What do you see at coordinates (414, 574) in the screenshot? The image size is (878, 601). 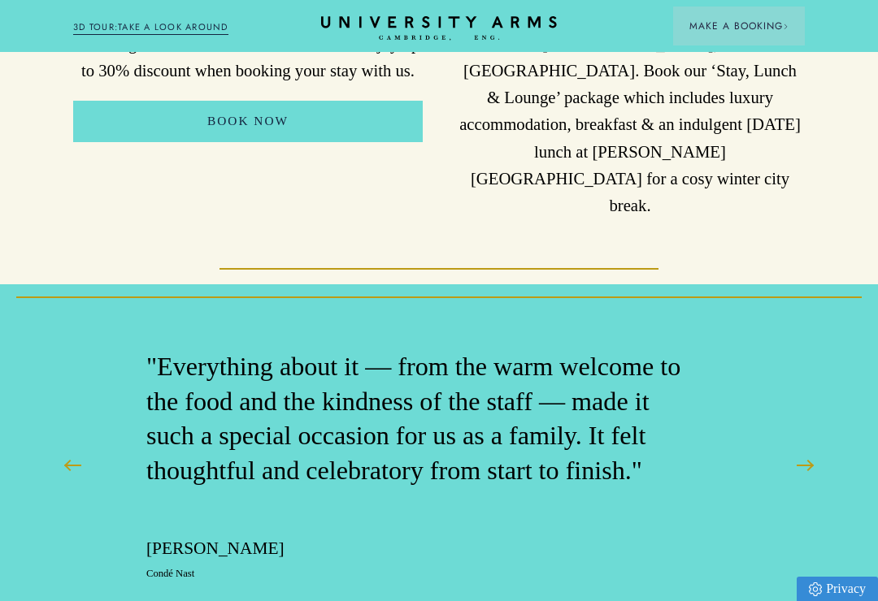 I see `p: Condé Nast` at bounding box center [414, 574].